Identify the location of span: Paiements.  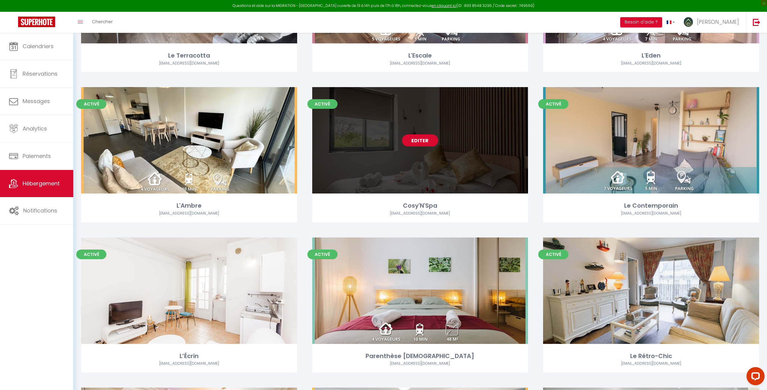
(37, 156).